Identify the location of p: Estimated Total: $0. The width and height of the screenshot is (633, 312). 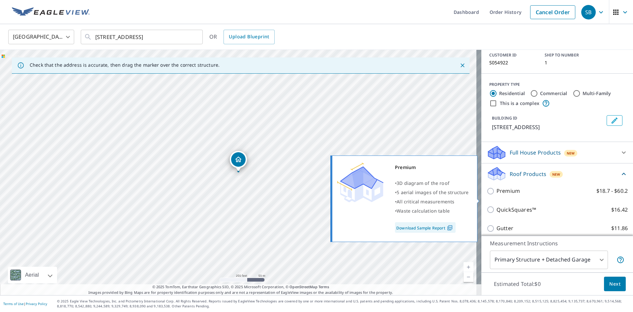
(518, 284).